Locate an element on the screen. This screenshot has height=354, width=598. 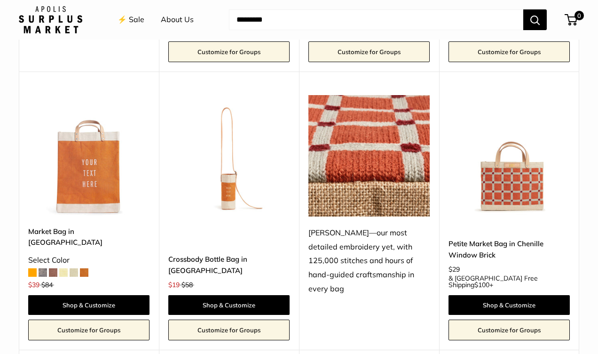
div: Select Color is located at coordinates (89, 260).